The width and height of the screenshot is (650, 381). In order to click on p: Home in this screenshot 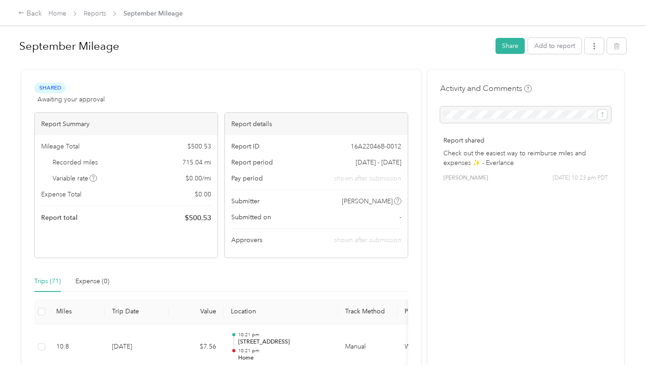, I will do `click(284, 358)`.